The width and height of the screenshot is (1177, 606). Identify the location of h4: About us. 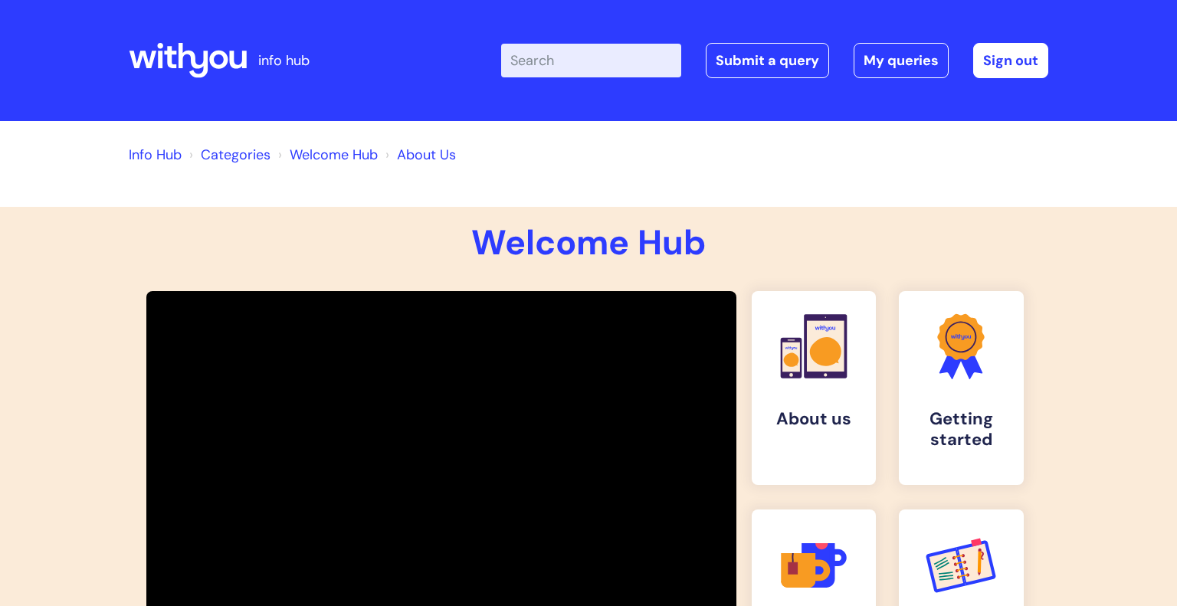
(814, 419).